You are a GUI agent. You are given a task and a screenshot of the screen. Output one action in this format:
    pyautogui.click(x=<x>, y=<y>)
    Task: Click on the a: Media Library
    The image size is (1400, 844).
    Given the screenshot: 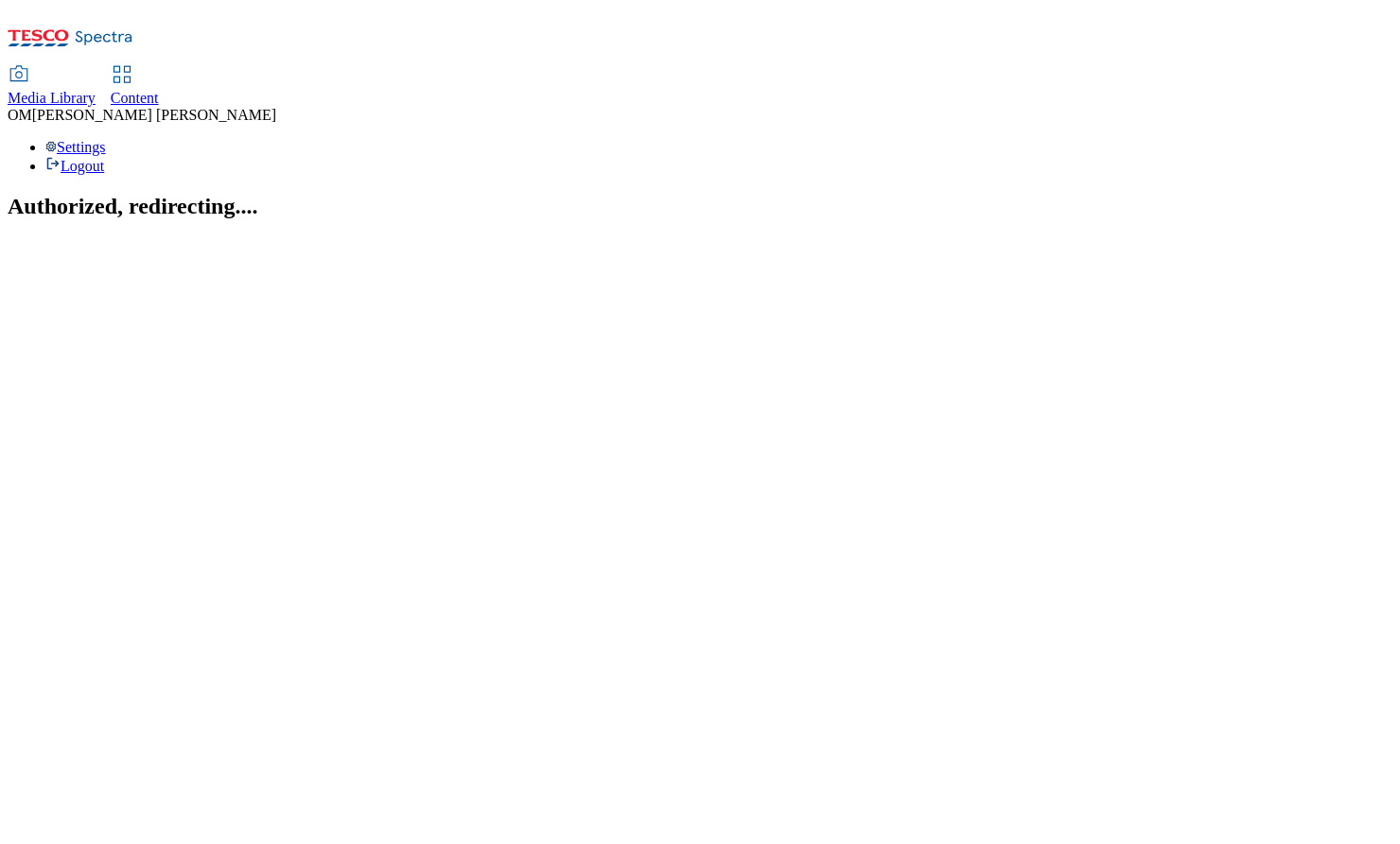 What is the action you would take?
    pyautogui.click(x=51, y=87)
    